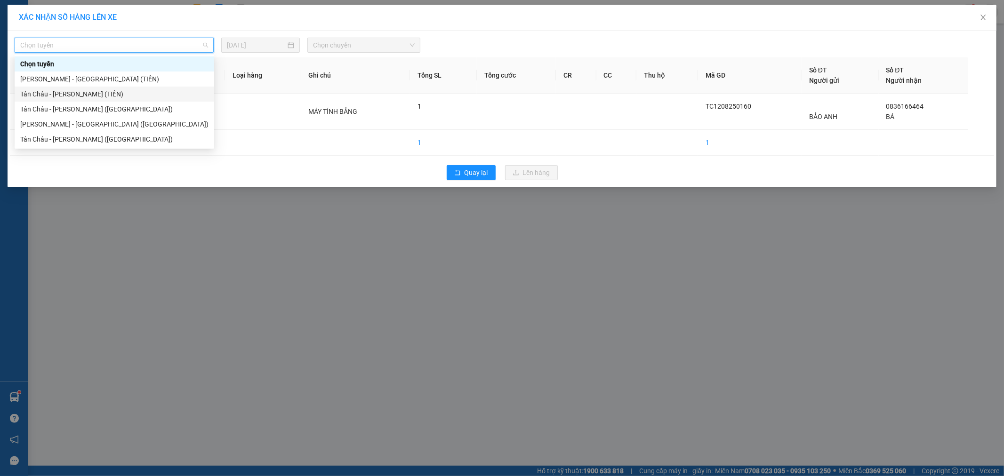 The height and width of the screenshot is (476, 1004). I want to click on th: STT, so click(33, 75).